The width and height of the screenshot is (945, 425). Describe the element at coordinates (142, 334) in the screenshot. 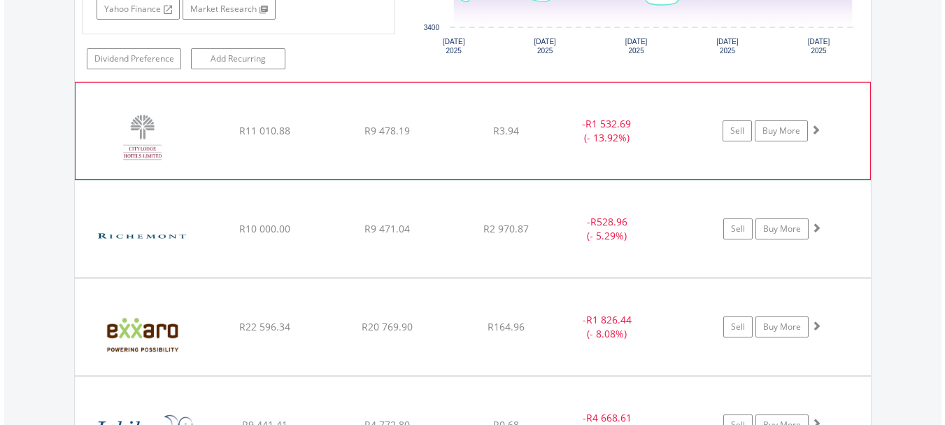

I see `img: EQU.ZA.EXX.png` at that location.